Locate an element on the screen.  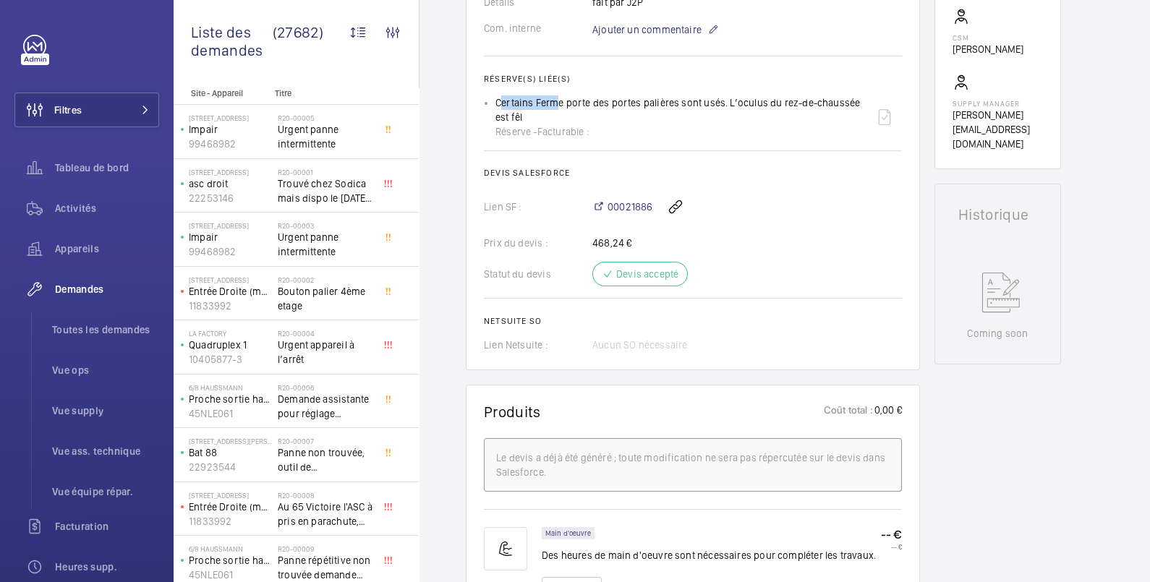
span: Filtres is located at coordinates (68, 110).